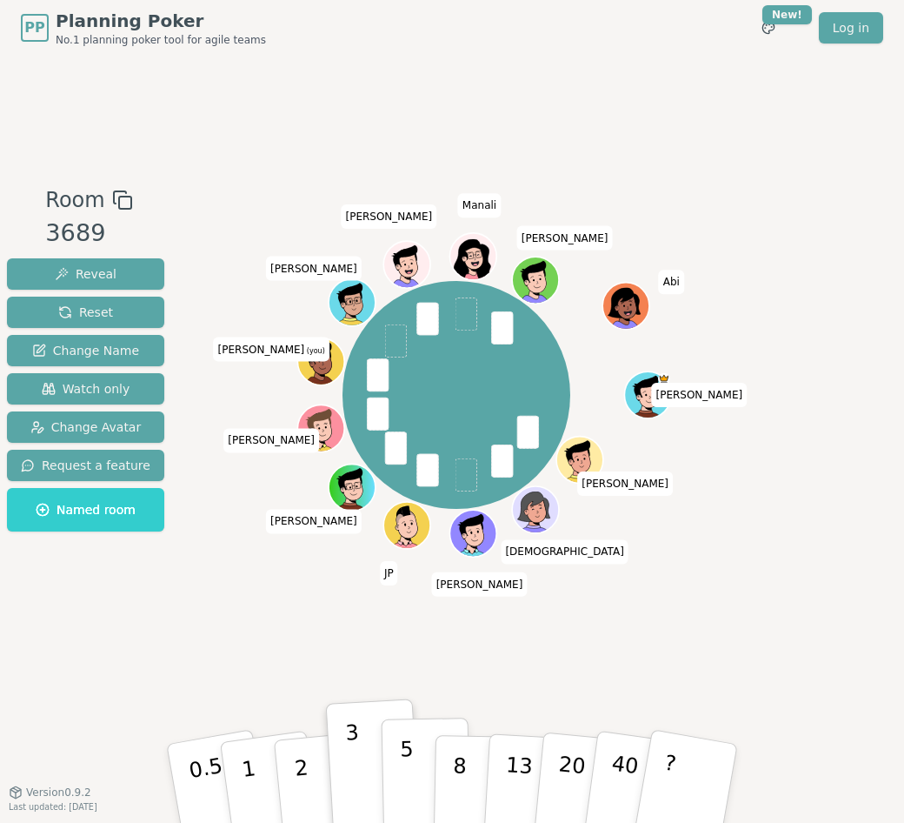 The width and height of the screenshot is (904, 823). What do you see at coordinates (34, 28) in the screenshot?
I see `span: PP` at bounding box center [34, 28].